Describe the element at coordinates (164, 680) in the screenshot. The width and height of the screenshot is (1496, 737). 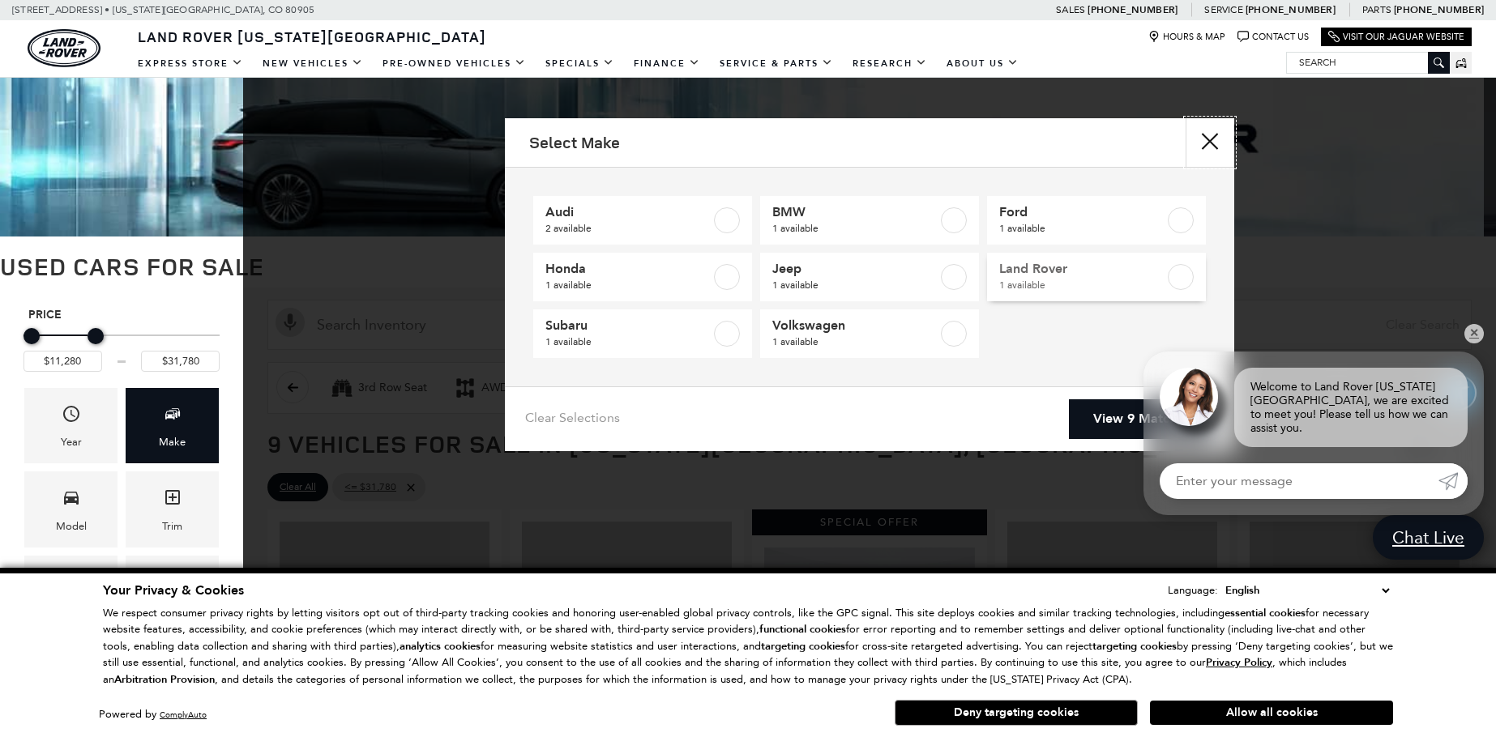
I see `strong: Arbitration Provision` at that location.